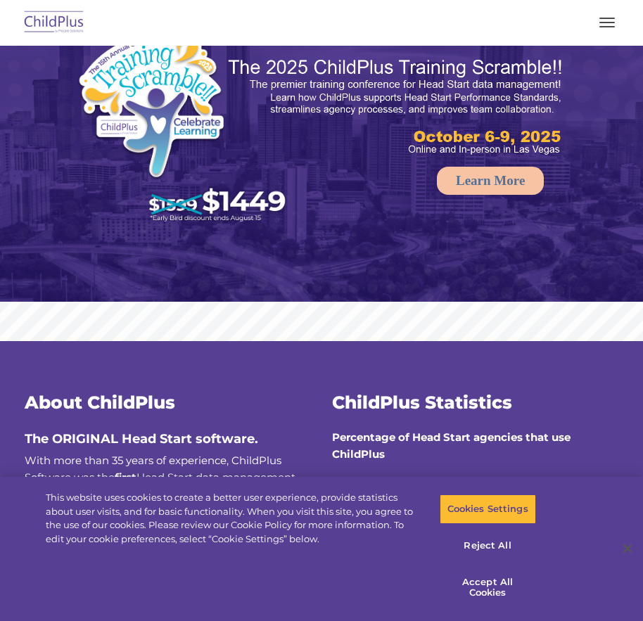 The width and height of the screenshot is (643, 621). Describe the element at coordinates (233, 518) in the screenshot. I see `div: This website uses cookies to create a better user experience, provide statistics about user visit...` at that location.